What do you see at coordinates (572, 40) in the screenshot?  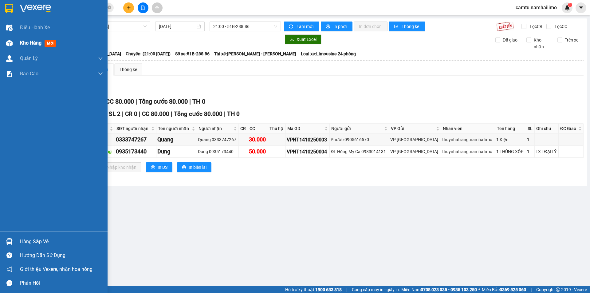 I see `span: Trên xe` at bounding box center [572, 40].